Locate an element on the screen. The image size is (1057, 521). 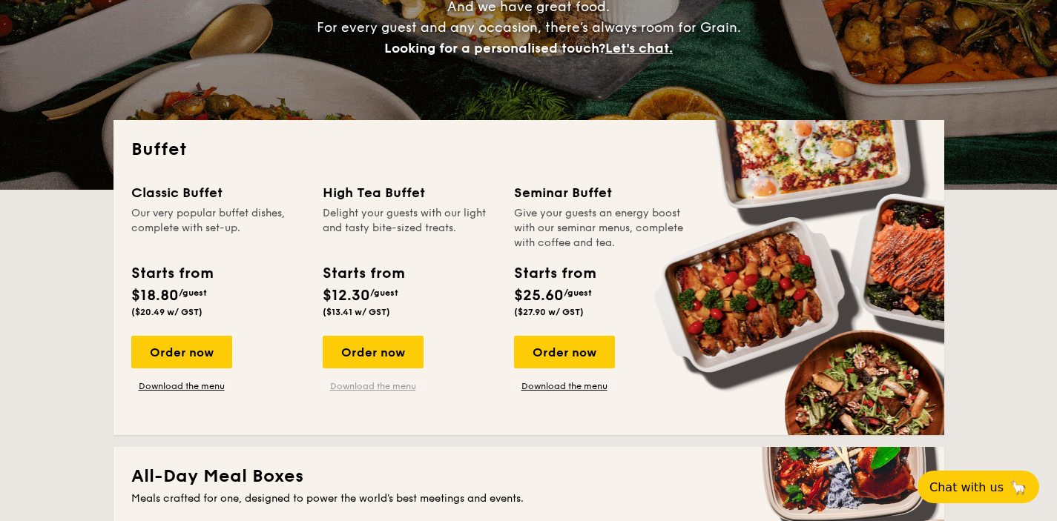
span: $12.30 is located at coordinates (346, 296).